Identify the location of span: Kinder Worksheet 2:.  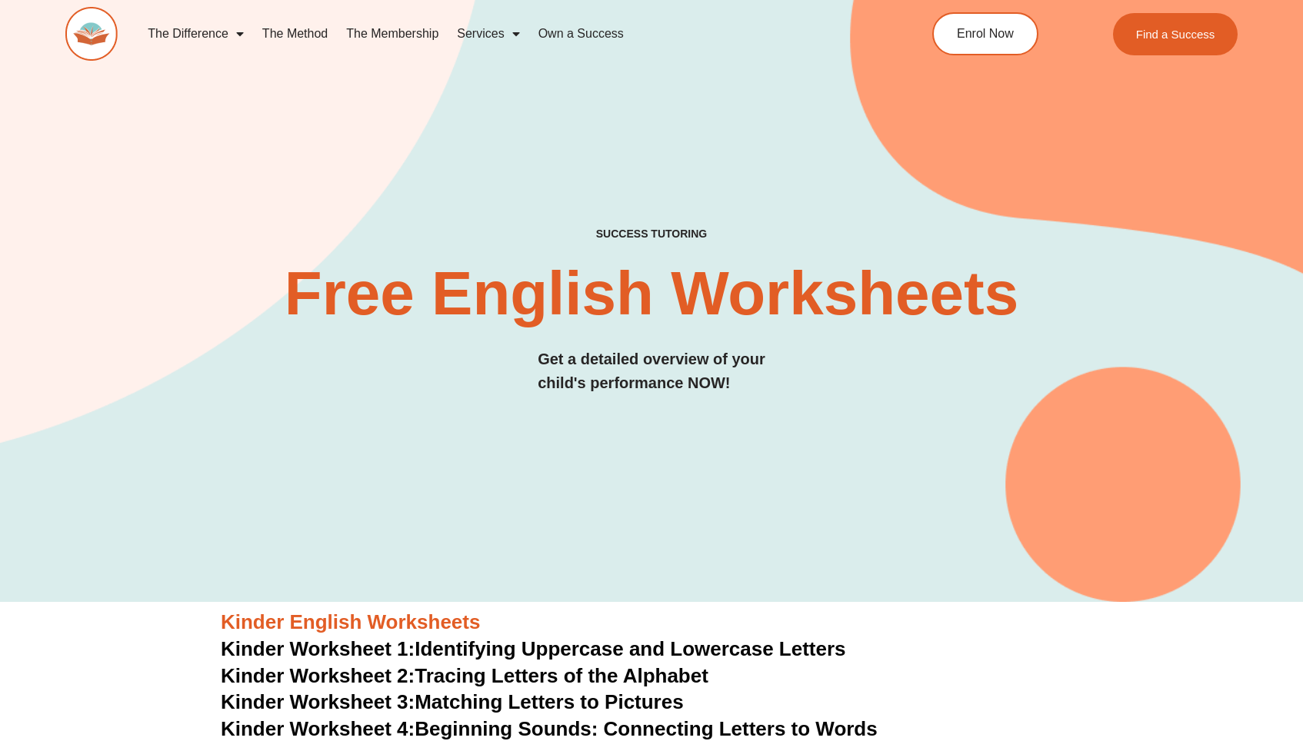
(318, 676).